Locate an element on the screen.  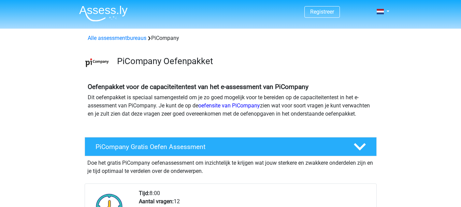
b: Aantal vragen: is located at coordinates (156, 201).